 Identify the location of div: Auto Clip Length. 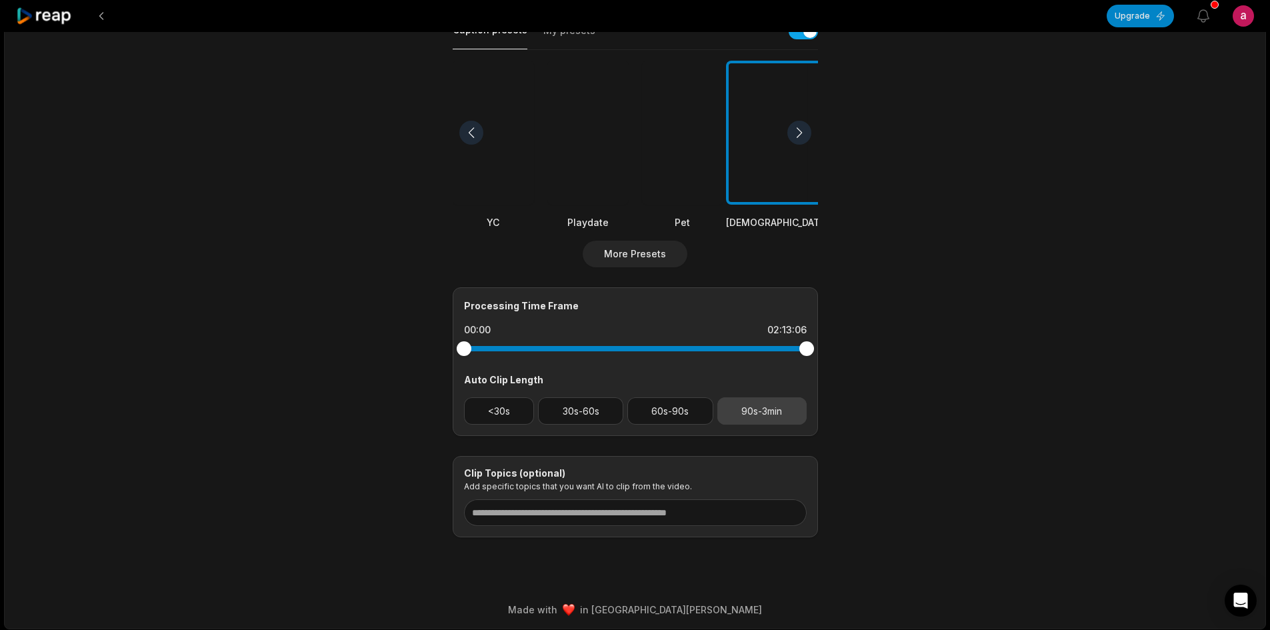
(635, 379).